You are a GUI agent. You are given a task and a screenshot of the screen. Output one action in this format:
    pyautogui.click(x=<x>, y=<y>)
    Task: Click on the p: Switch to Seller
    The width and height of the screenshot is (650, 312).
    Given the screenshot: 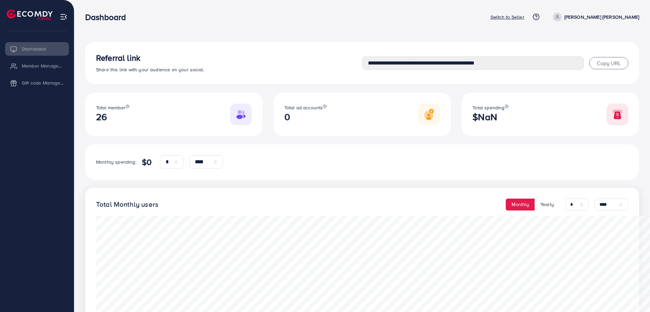 What is the action you would take?
    pyautogui.click(x=507, y=17)
    